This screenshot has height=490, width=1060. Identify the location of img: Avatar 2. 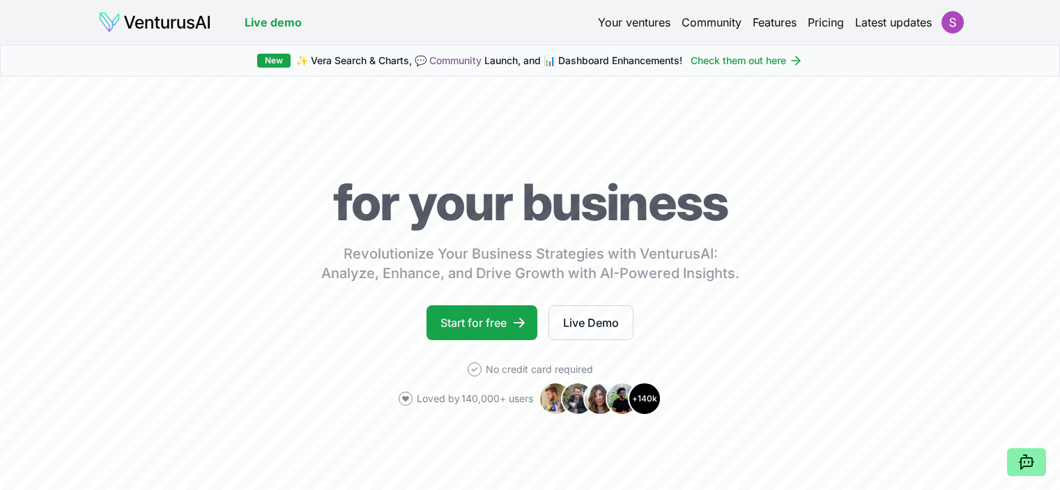
(578, 399).